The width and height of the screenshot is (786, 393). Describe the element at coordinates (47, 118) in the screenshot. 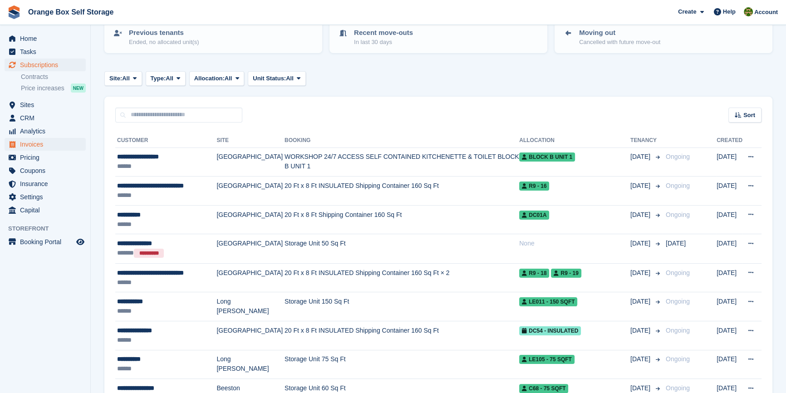

I see `span: CRM` at that location.